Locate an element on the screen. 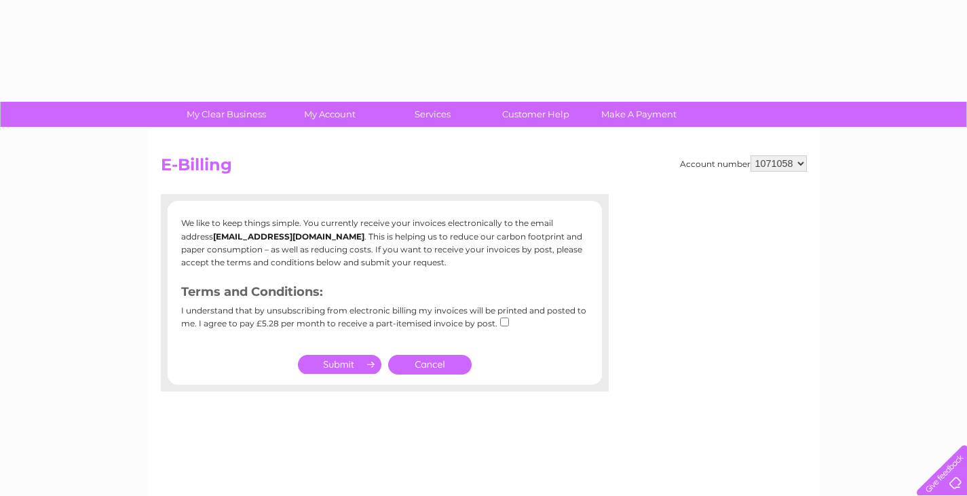  a: Cancel is located at coordinates (429, 364).